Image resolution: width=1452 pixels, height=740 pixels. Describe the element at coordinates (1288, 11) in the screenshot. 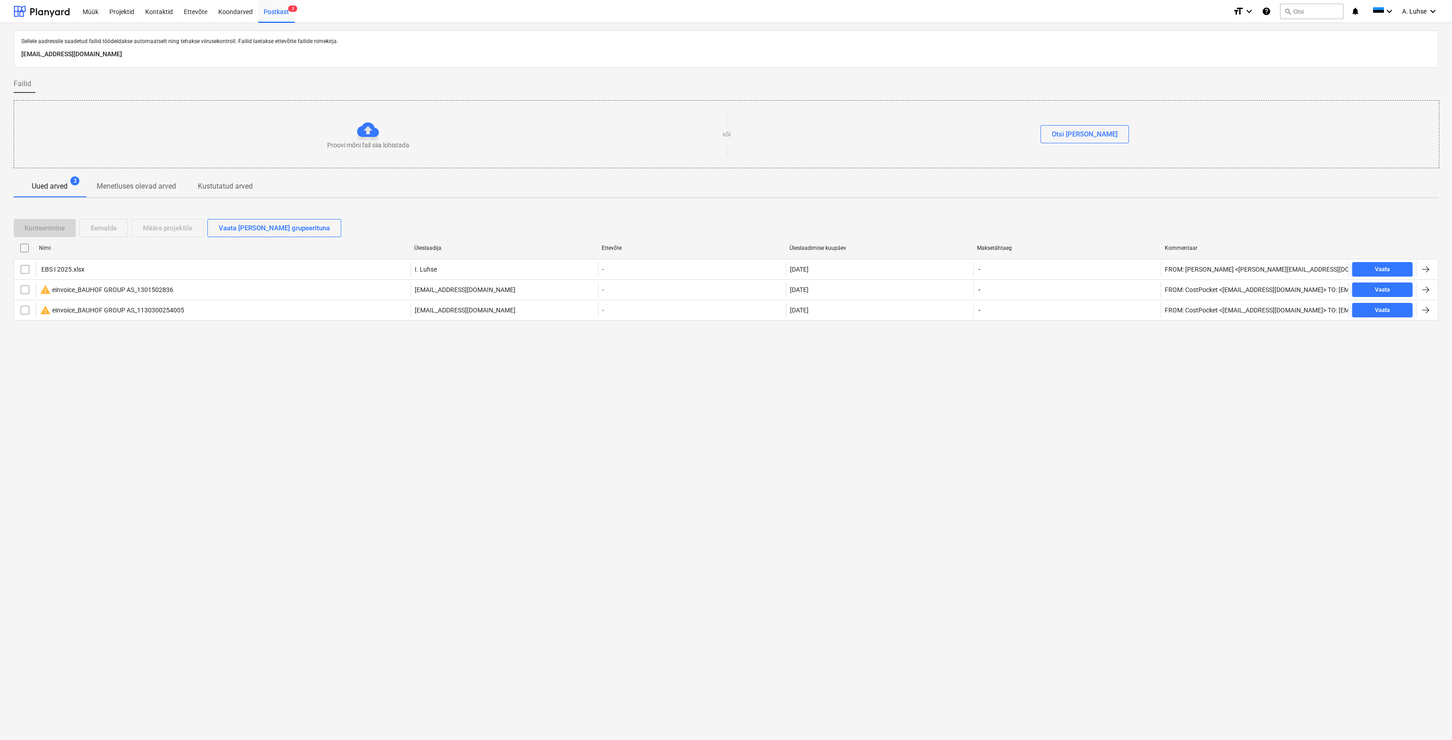

I see `span: search` at that location.